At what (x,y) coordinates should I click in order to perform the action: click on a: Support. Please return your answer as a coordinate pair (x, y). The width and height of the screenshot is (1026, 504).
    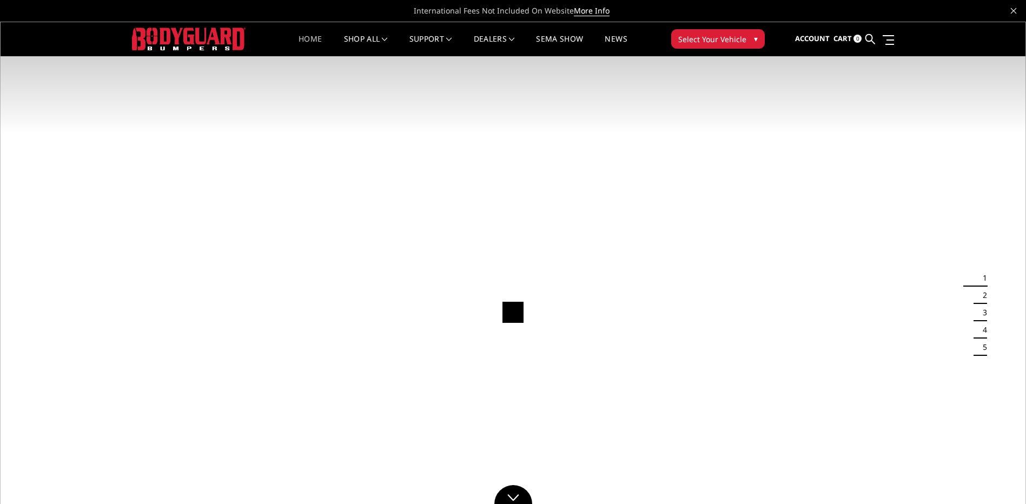
    Looking at the image, I should click on (431, 45).